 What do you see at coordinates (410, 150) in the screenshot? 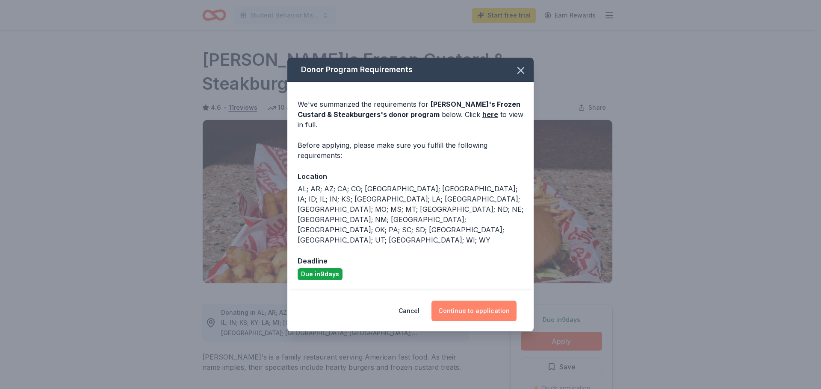
I see `div: Before applying, please make sure you fulfill the following requirements:` at bounding box center [410, 150].